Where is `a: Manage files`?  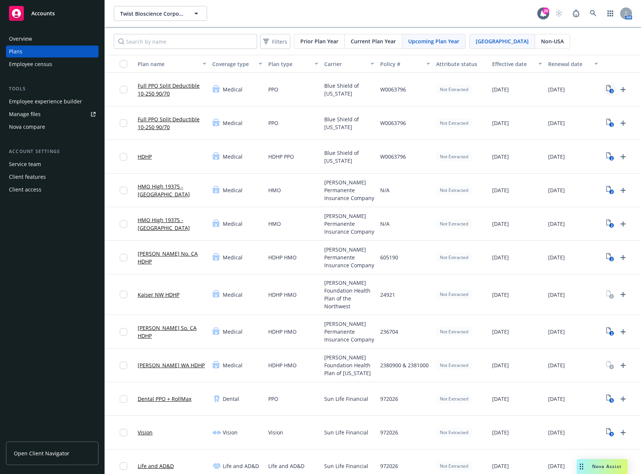
a: Manage files is located at coordinates (52, 114).